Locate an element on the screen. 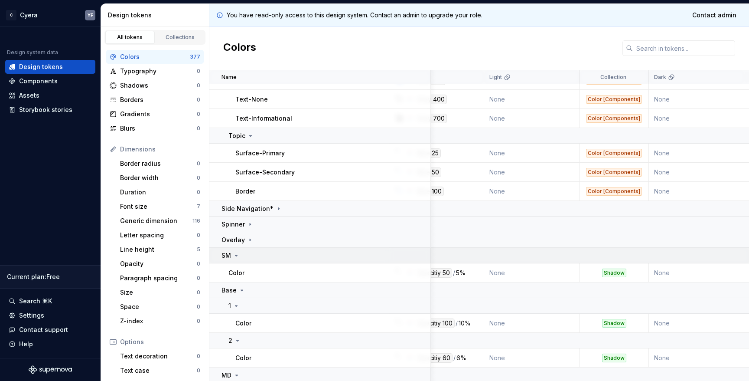 This screenshot has width=749, height=381. p: Base is located at coordinates (229, 290).